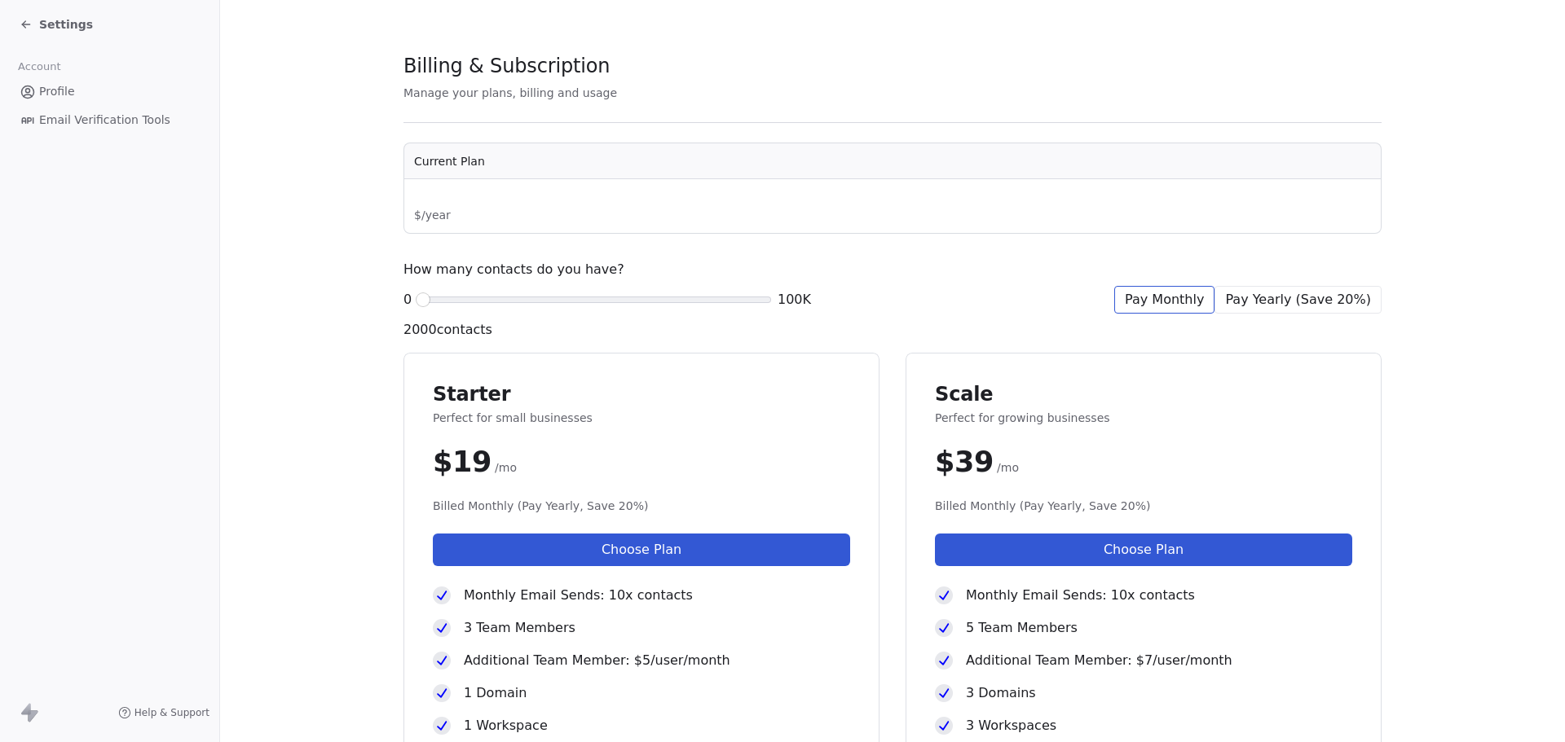 The width and height of the screenshot is (1565, 742). I want to click on span: 1 Workspace, so click(505, 726).